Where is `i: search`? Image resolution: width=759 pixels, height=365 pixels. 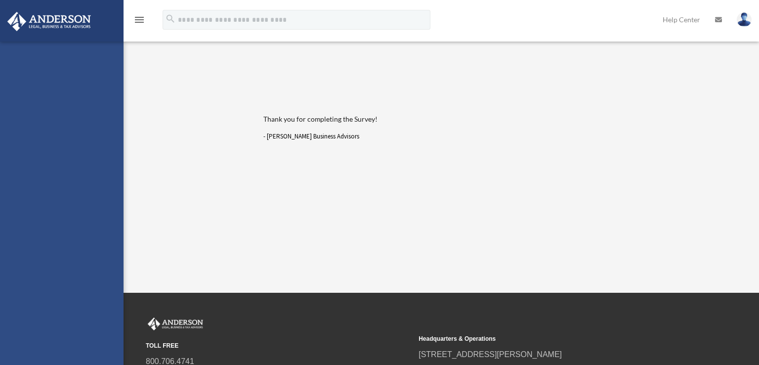 i: search is located at coordinates (171, 19).